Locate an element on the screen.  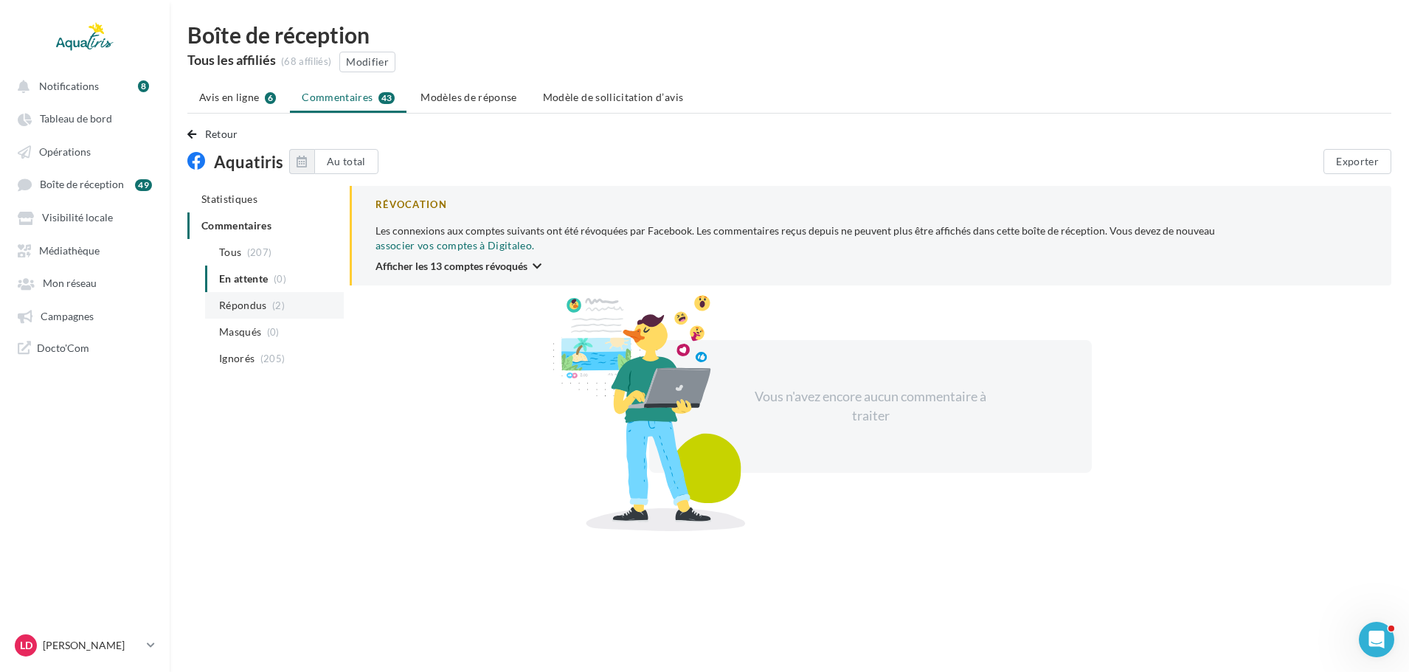
button: Modifier is located at coordinates (367, 62).